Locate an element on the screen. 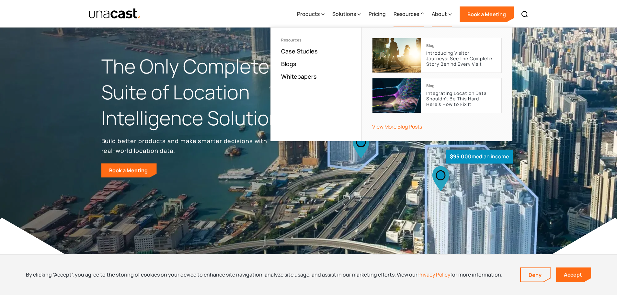 The width and height of the screenshot is (617, 295). a: Blogs is located at coordinates (289, 64).